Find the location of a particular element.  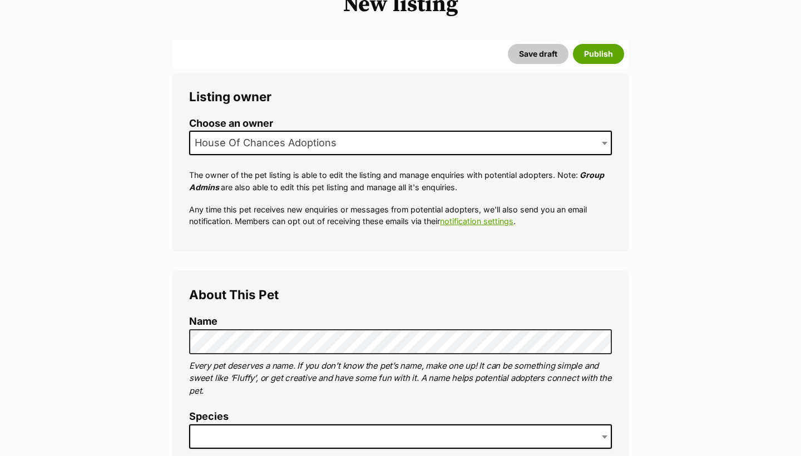

p: Any time this pet receives new enquiries or messages from potential adopters, we'll also send you... is located at coordinates (400, 215).